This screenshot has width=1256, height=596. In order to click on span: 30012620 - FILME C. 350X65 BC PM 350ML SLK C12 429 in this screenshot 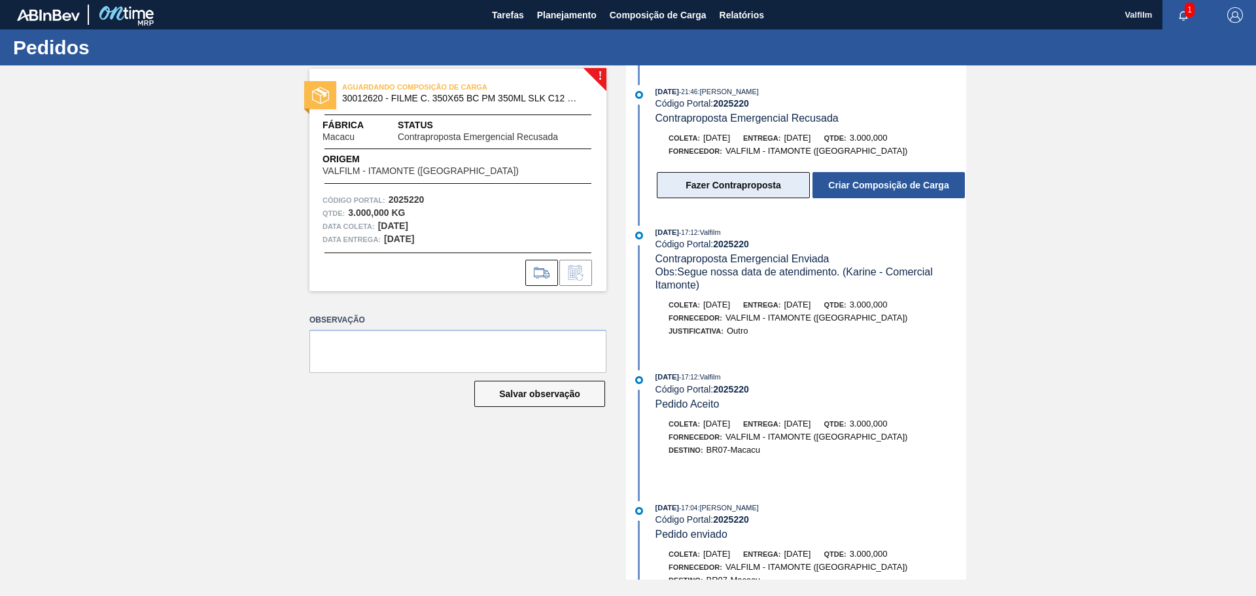, I will do `click(461, 98)`.